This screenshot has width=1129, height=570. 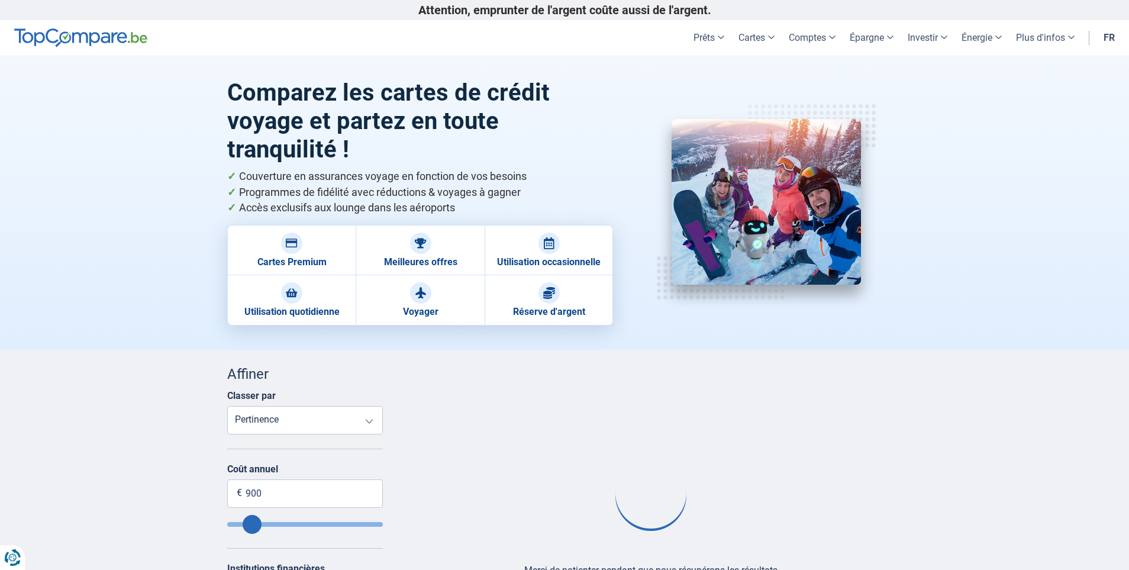 I want to click on a: Annualfee, so click(x=305, y=524).